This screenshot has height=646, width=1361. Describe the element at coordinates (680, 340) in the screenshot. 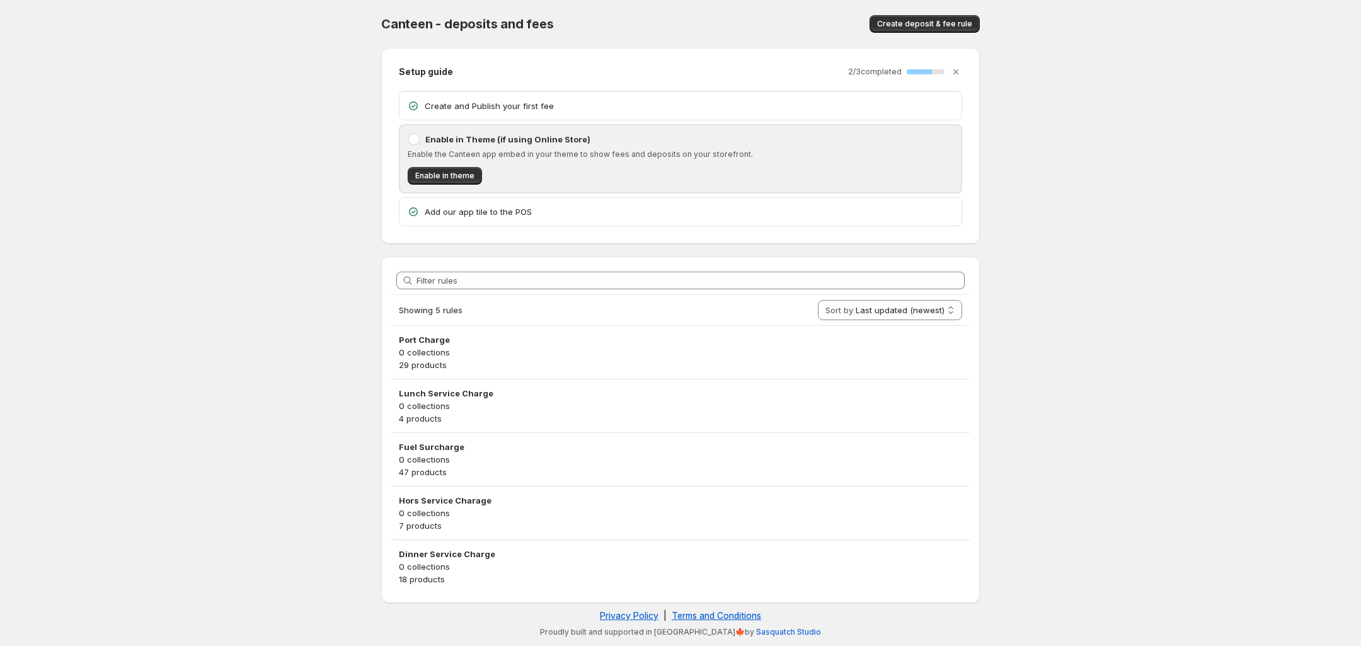

I see `h3: Port Charge` at that location.